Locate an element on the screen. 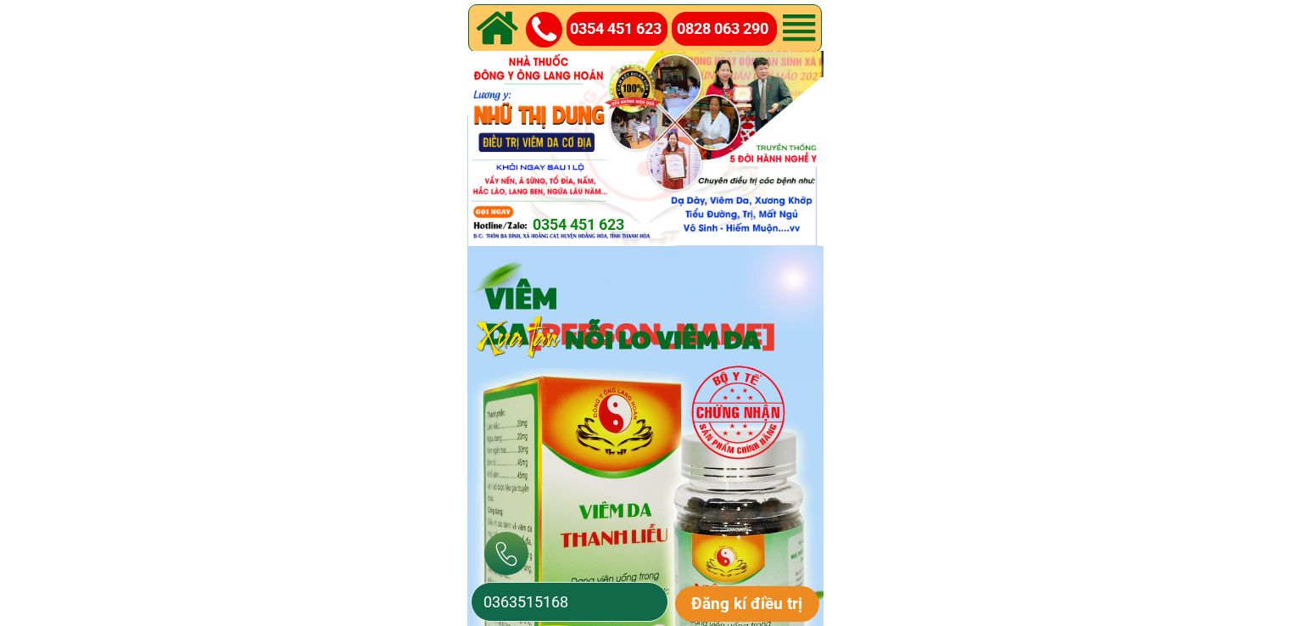 This screenshot has height=626, width=1290. h3: VIÊM DA is located at coordinates (664, 315).